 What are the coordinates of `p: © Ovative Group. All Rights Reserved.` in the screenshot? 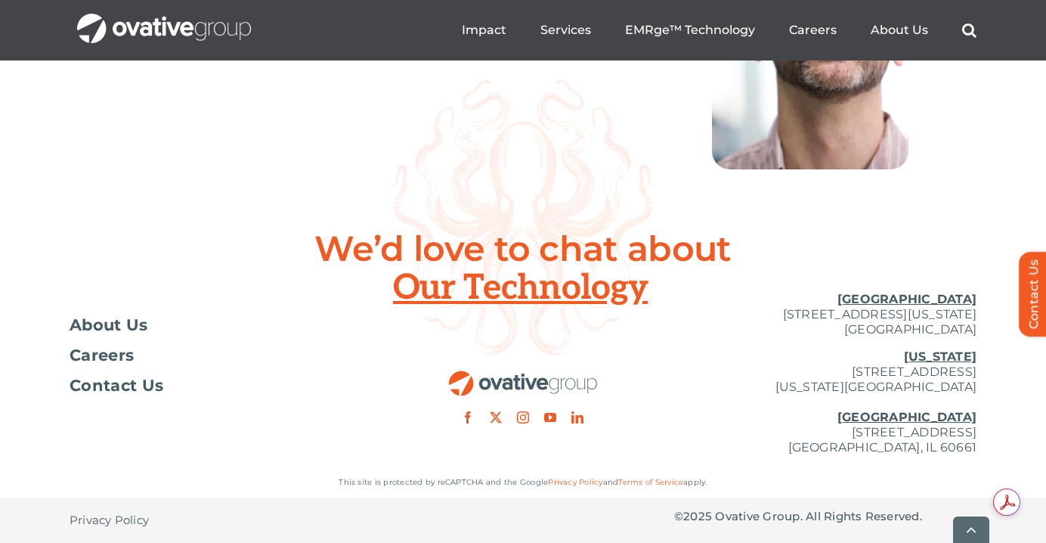 It's located at (825, 516).